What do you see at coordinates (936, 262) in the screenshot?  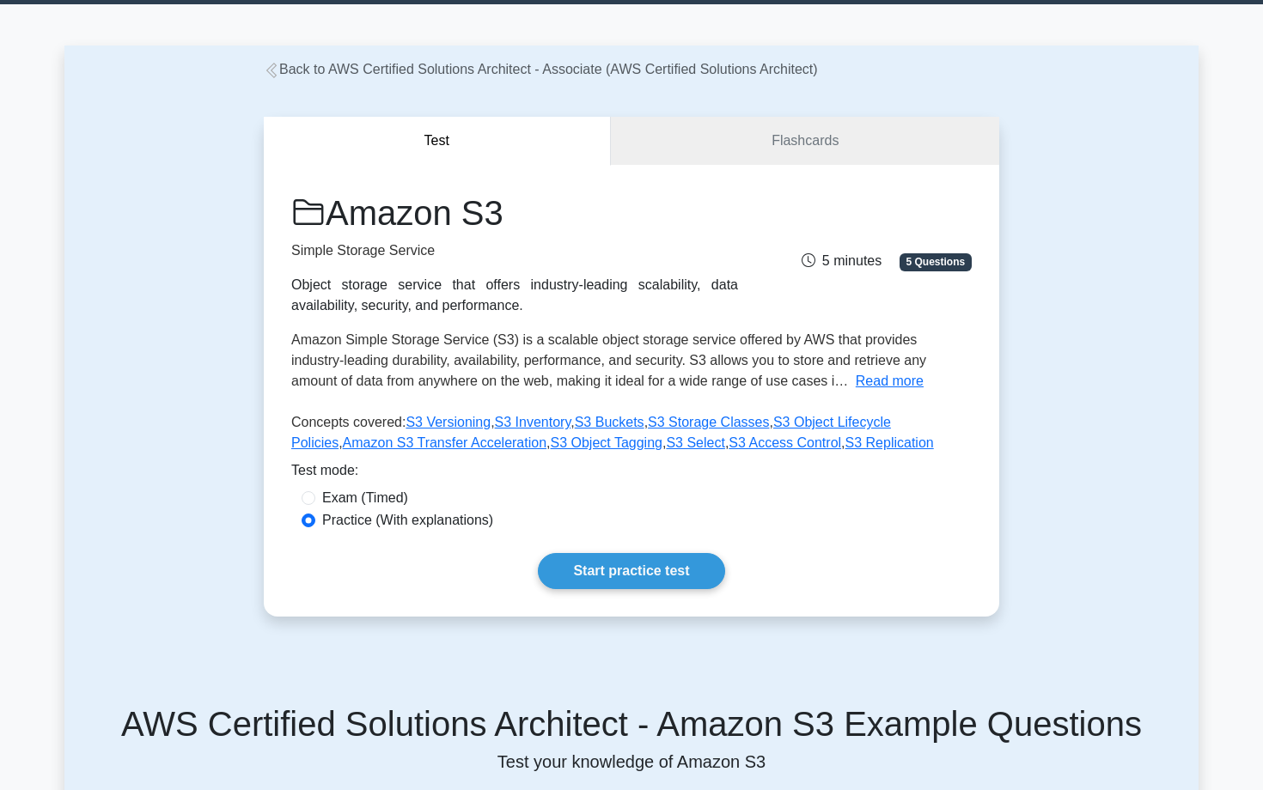 I see `span: 5 Questions` at bounding box center [936, 262].